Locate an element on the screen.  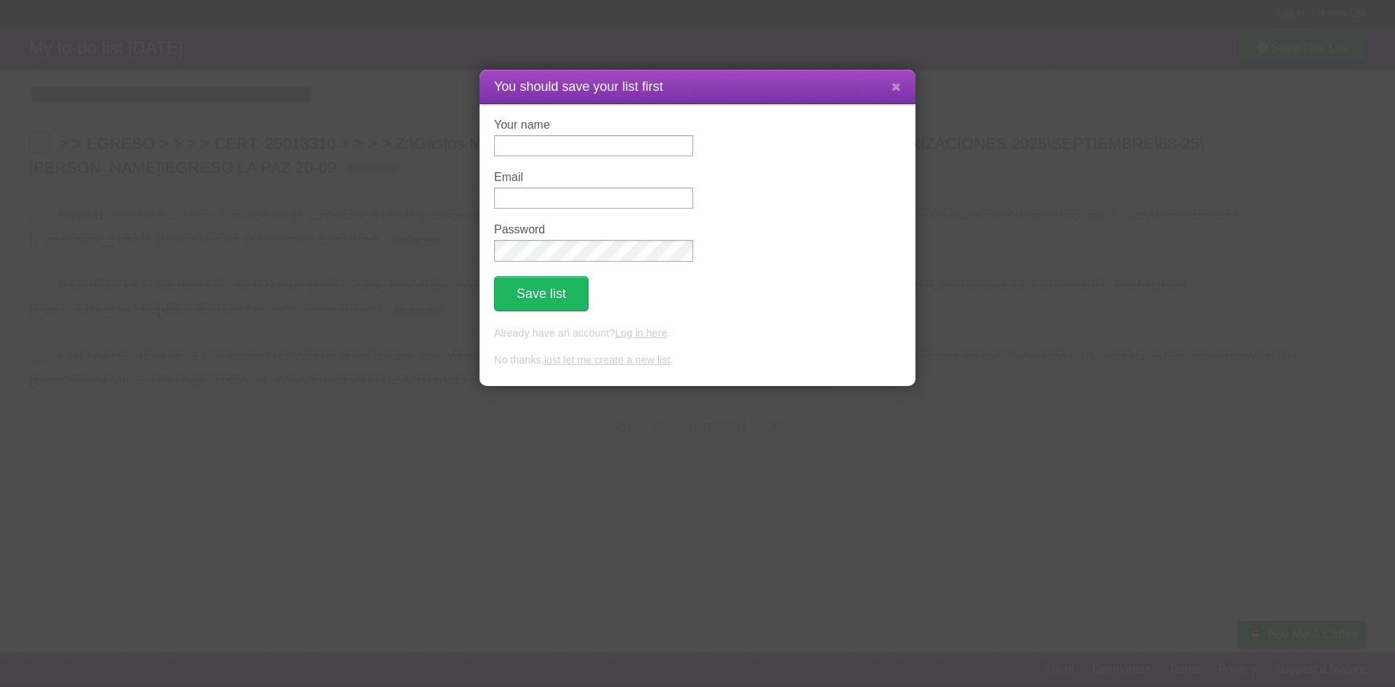
button: Save list is located at coordinates (541, 294).